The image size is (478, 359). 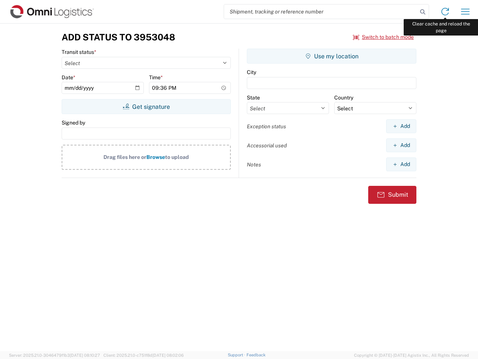 I want to click on label: Exception status, so click(x=266, y=126).